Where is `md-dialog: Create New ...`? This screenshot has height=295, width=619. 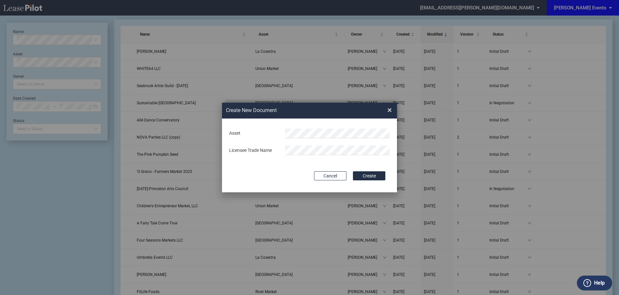
md-dialog: Create New ... is located at coordinates (310, 148).